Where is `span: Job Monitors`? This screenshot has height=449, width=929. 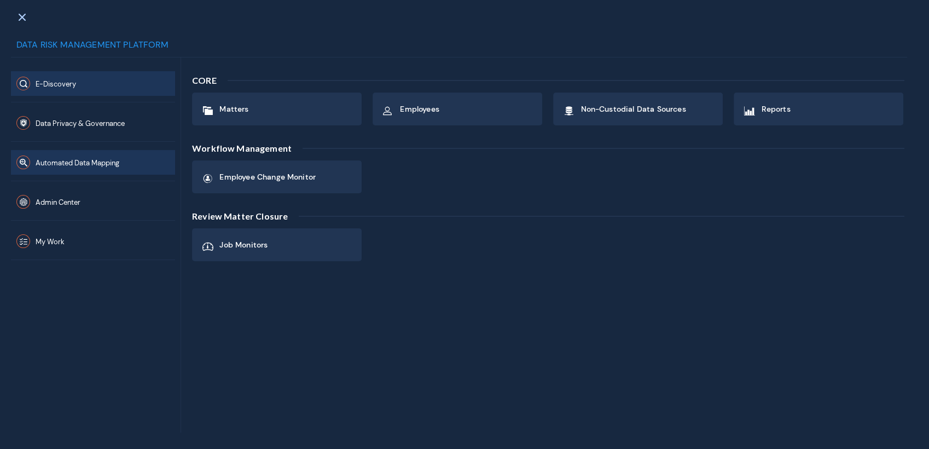
span: Job Monitors is located at coordinates (243, 245).